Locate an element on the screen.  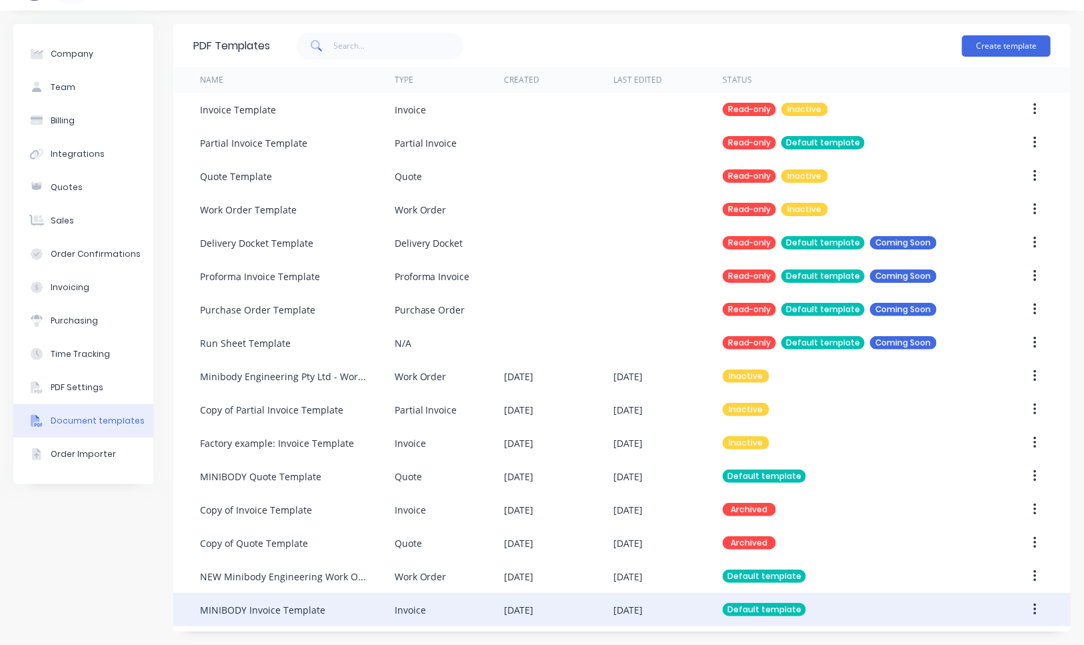
div: Order Importer is located at coordinates (83, 454).